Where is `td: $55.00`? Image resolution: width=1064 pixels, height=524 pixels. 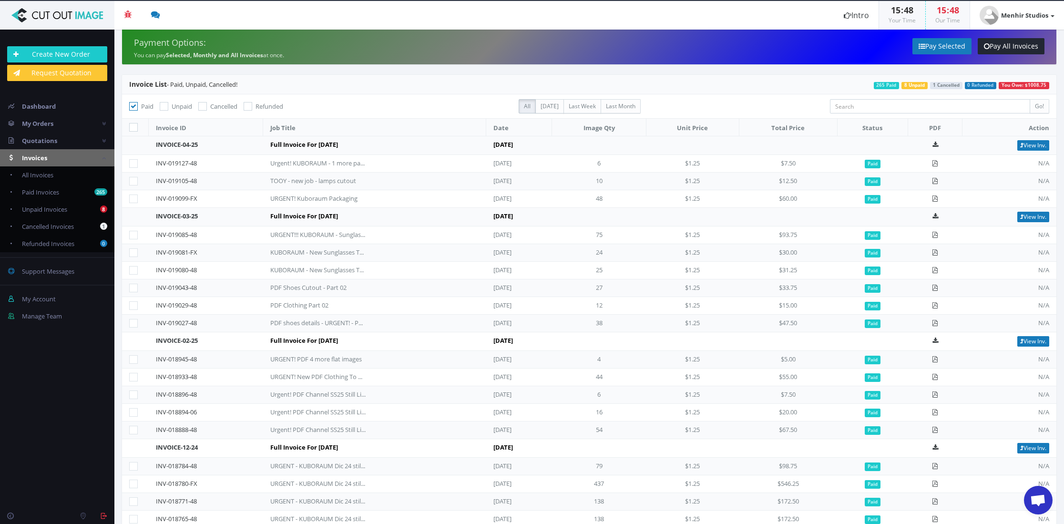 td: $55.00 is located at coordinates (788, 377).